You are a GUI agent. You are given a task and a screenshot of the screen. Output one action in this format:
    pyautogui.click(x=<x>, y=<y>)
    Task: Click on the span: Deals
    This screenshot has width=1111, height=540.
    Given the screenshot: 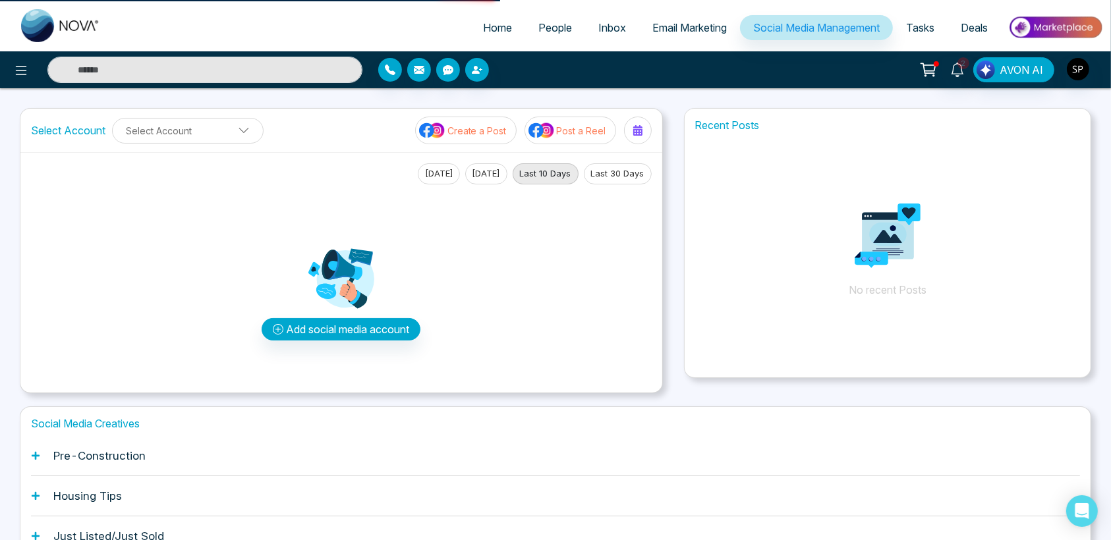 What is the action you would take?
    pyautogui.click(x=974, y=28)
    